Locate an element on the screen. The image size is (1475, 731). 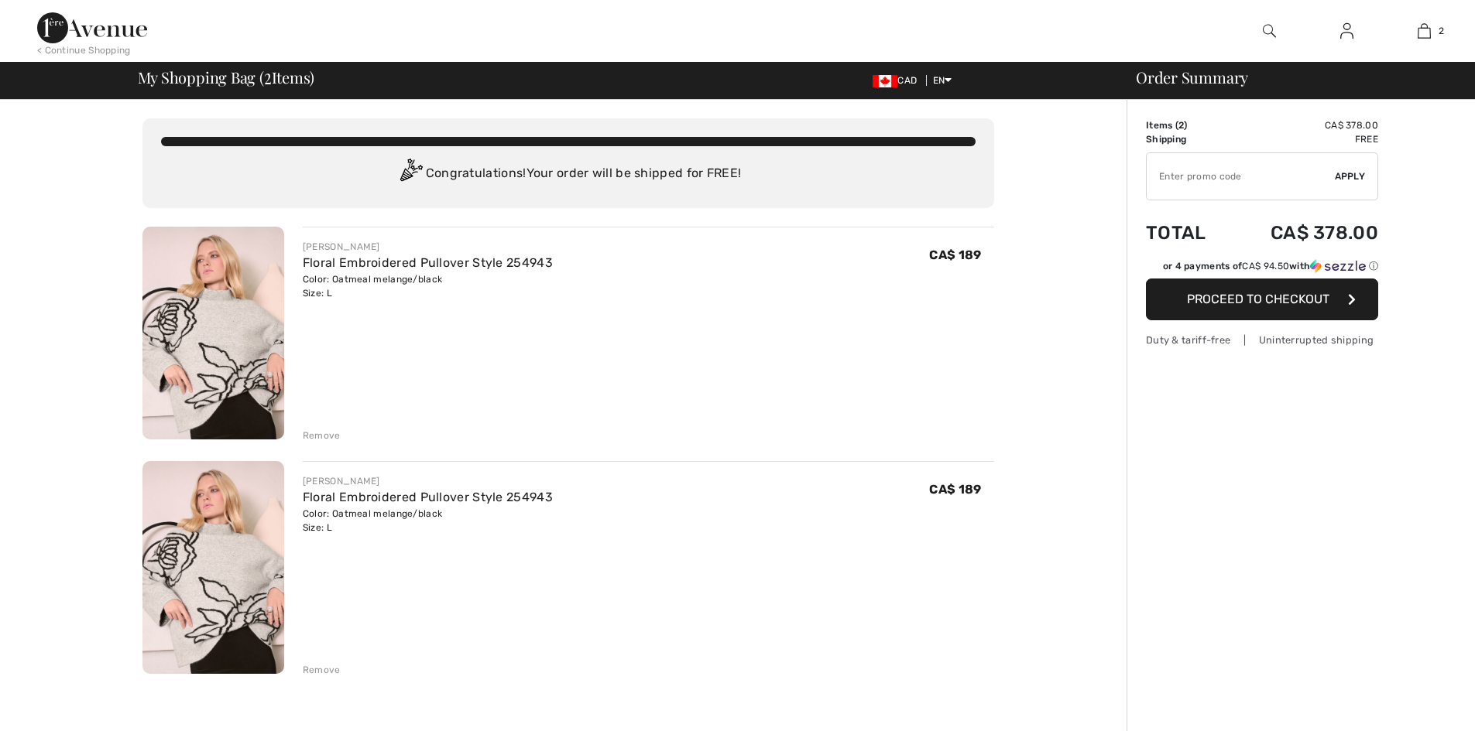
img: My Bag is located at coordinates (1423, 31).